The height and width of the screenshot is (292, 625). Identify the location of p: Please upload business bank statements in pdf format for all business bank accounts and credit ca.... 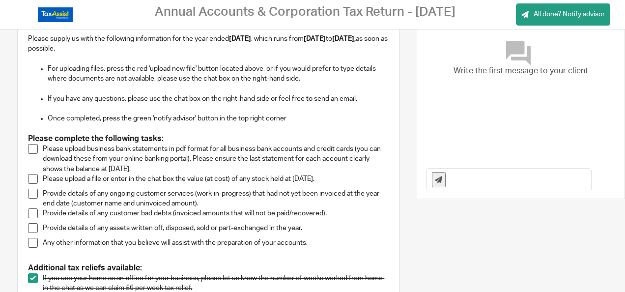
(215, 159).